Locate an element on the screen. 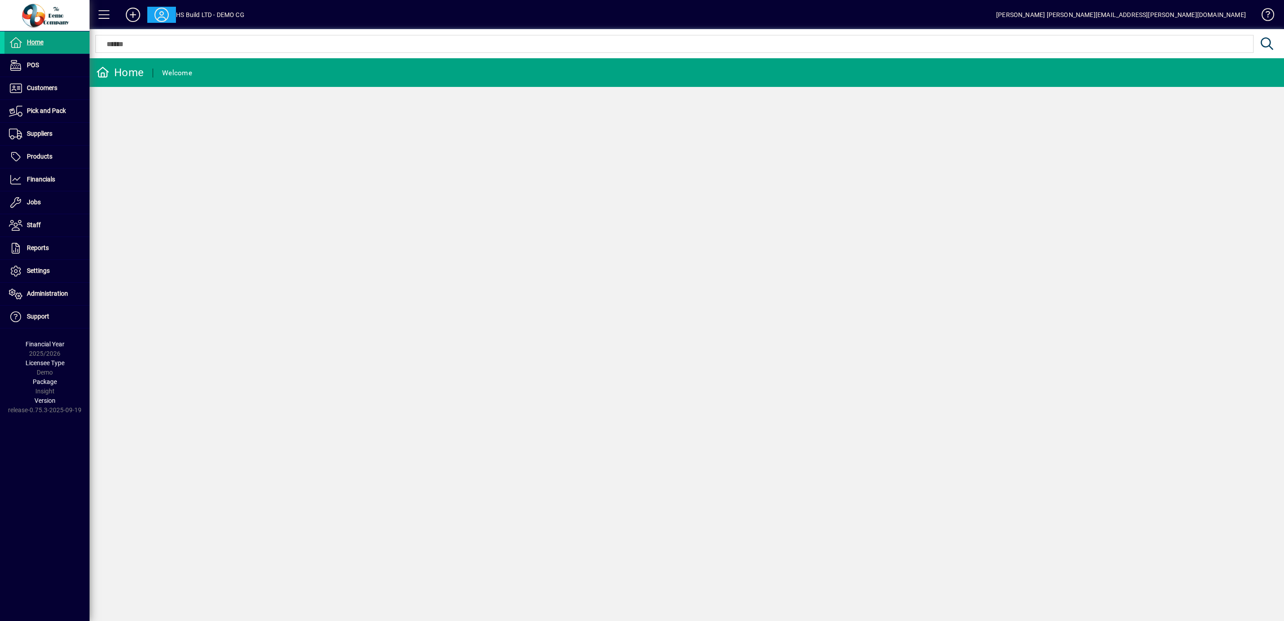 This screenshot has width=1284, height=621. button: Profile is located at coordinates (162, 15).